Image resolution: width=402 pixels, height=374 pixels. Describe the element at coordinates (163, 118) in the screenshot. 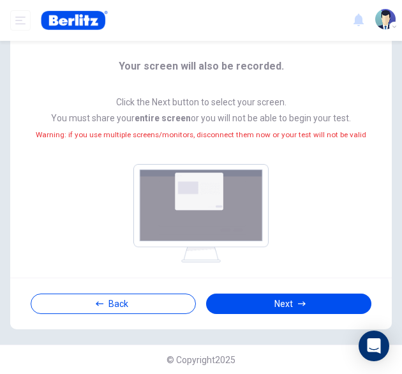

I see `b: entire screen` at that location.